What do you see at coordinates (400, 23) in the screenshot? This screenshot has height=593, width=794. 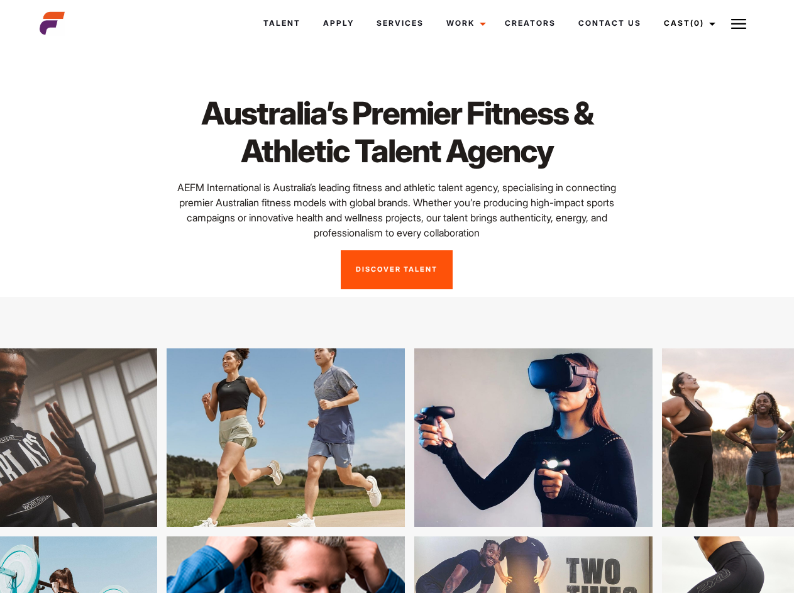 I see `a: Services` at bounding box center [400, 23].